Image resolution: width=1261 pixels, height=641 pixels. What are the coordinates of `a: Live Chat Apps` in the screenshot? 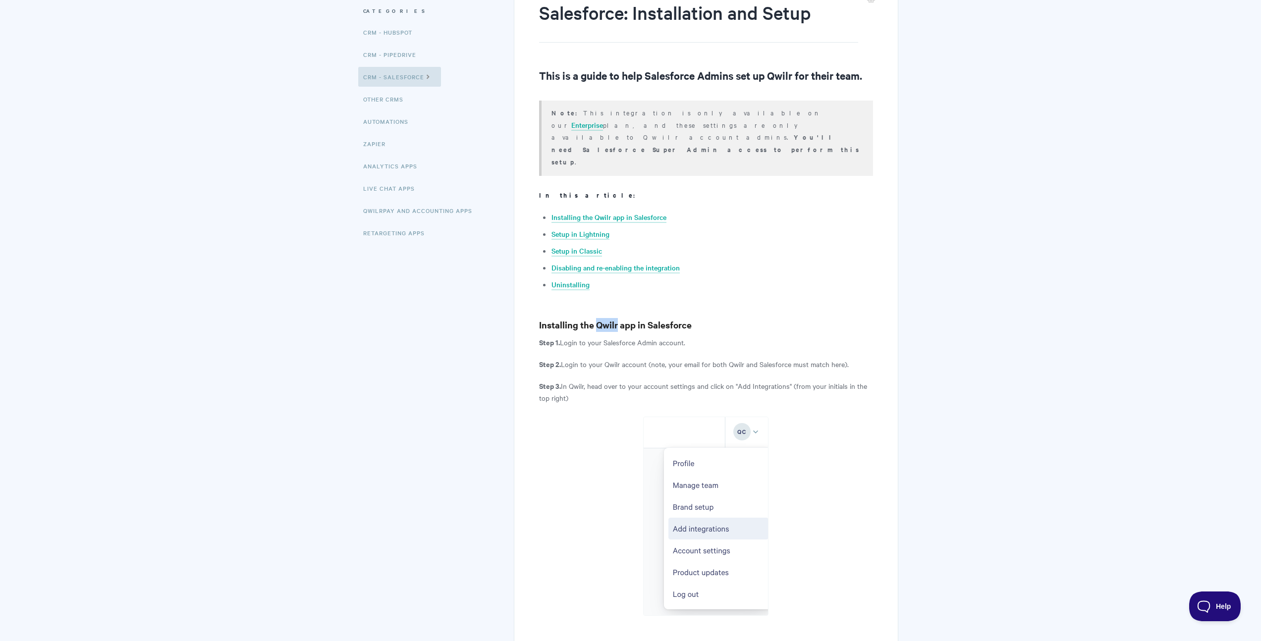 It's located at (392, 188).